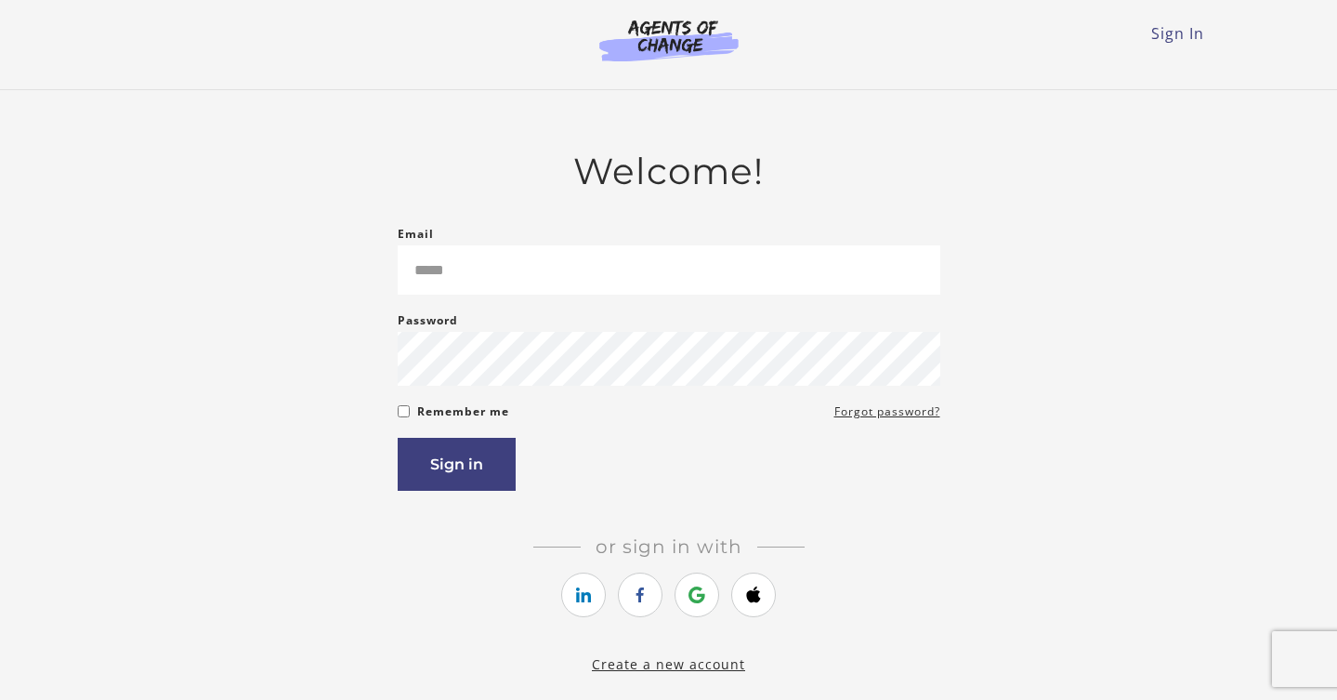 The height and width of the screenshot is (700, 1337). What do you see at coordinates (463, 412) in the screenshot?
I see `label: Remember me` at bounding box center [463, 412].